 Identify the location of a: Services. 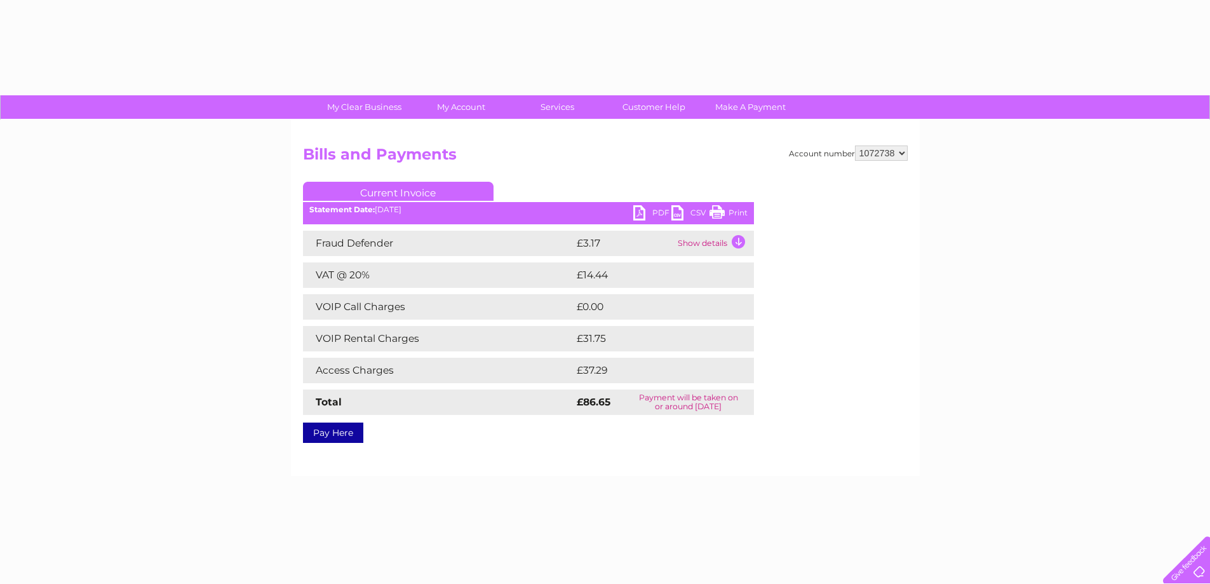
(557, 107).